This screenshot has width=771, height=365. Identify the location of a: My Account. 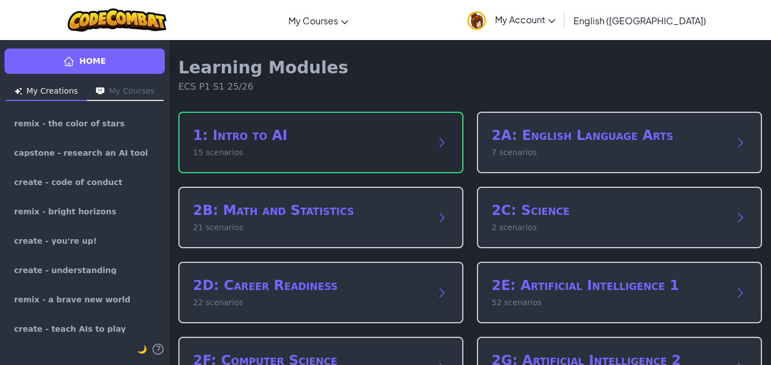
(511, 20).